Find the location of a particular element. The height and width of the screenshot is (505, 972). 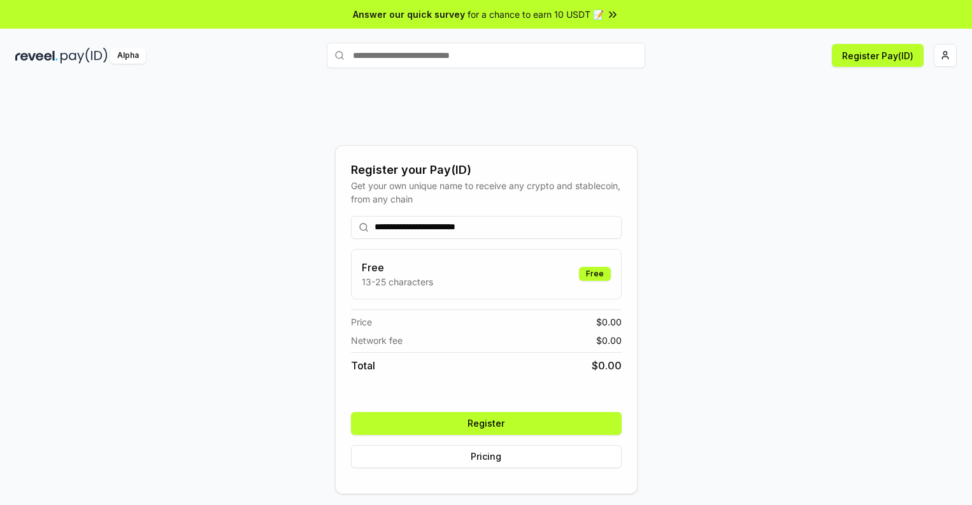

p: 13-25 characters is located at coordinates (398, 282).